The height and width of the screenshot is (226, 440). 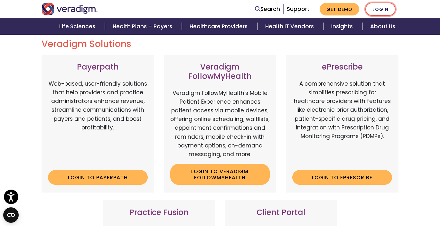 I want to click on a: Login to Payerpath, so click(x=98, y=177).